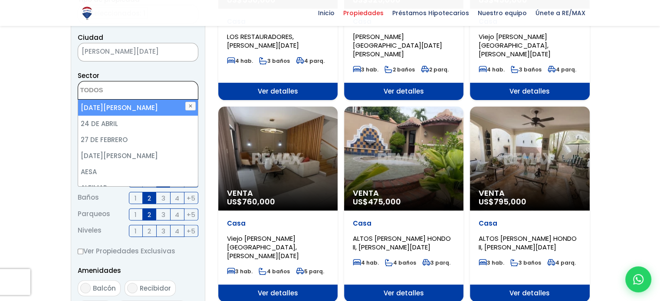 This screenshot has height=301, width=660. What do you see at coordinates (560, 13) in the screenshot?
I see `span: Únete a RE/MAX` at bounding box center [560, 13].